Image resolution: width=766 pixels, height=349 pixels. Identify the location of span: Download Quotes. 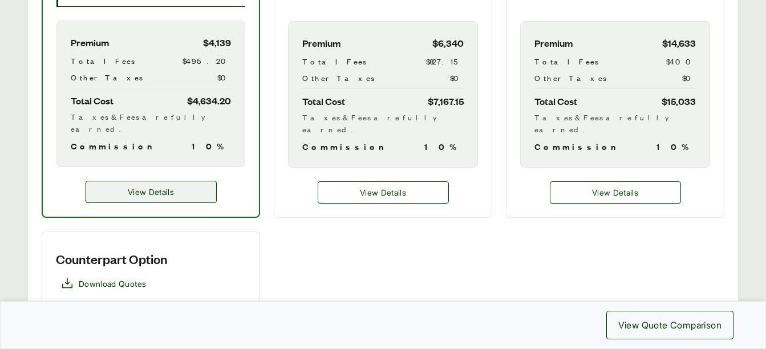
(112, 283).